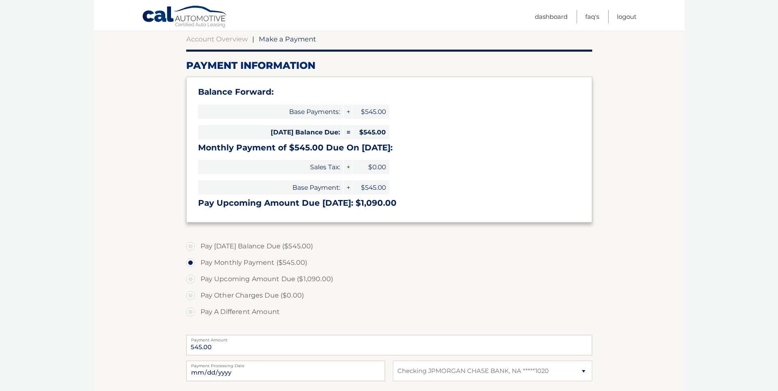  What do you see at coordinates (389, 279) in the screenshot?
I see `label: Pay Upcoming Amount Due ($1,090.00)` at bounding box center [389, 279].